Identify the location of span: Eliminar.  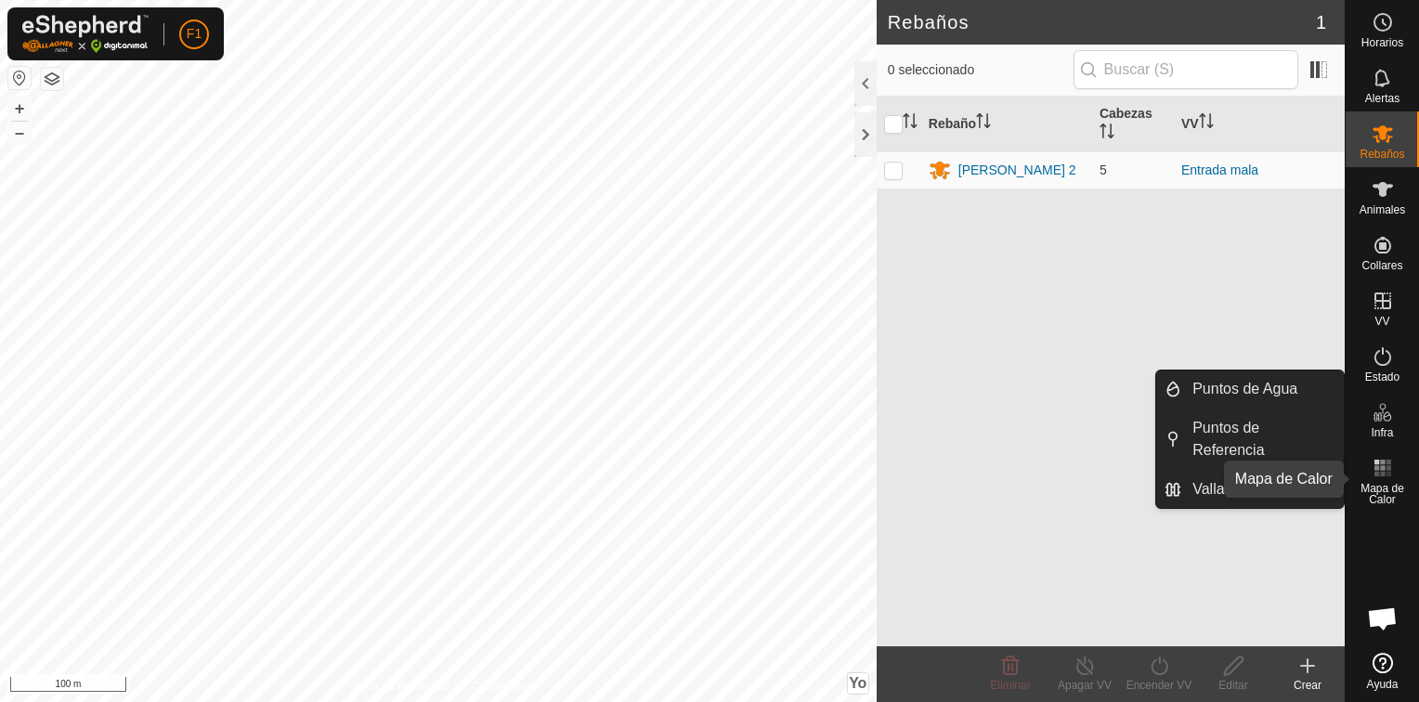
(1010, 685).